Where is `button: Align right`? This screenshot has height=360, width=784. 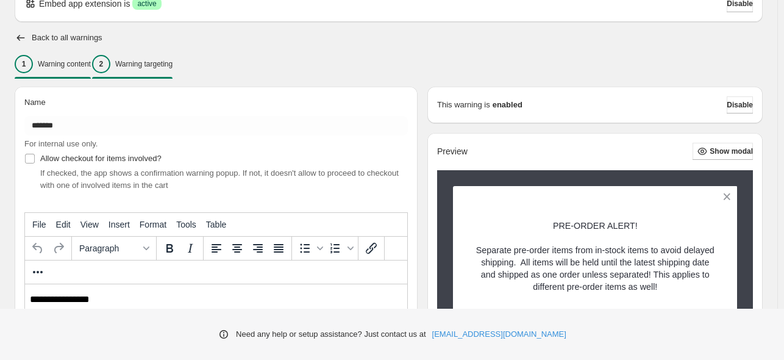
button: Align right is located at coordinates (258, 248).